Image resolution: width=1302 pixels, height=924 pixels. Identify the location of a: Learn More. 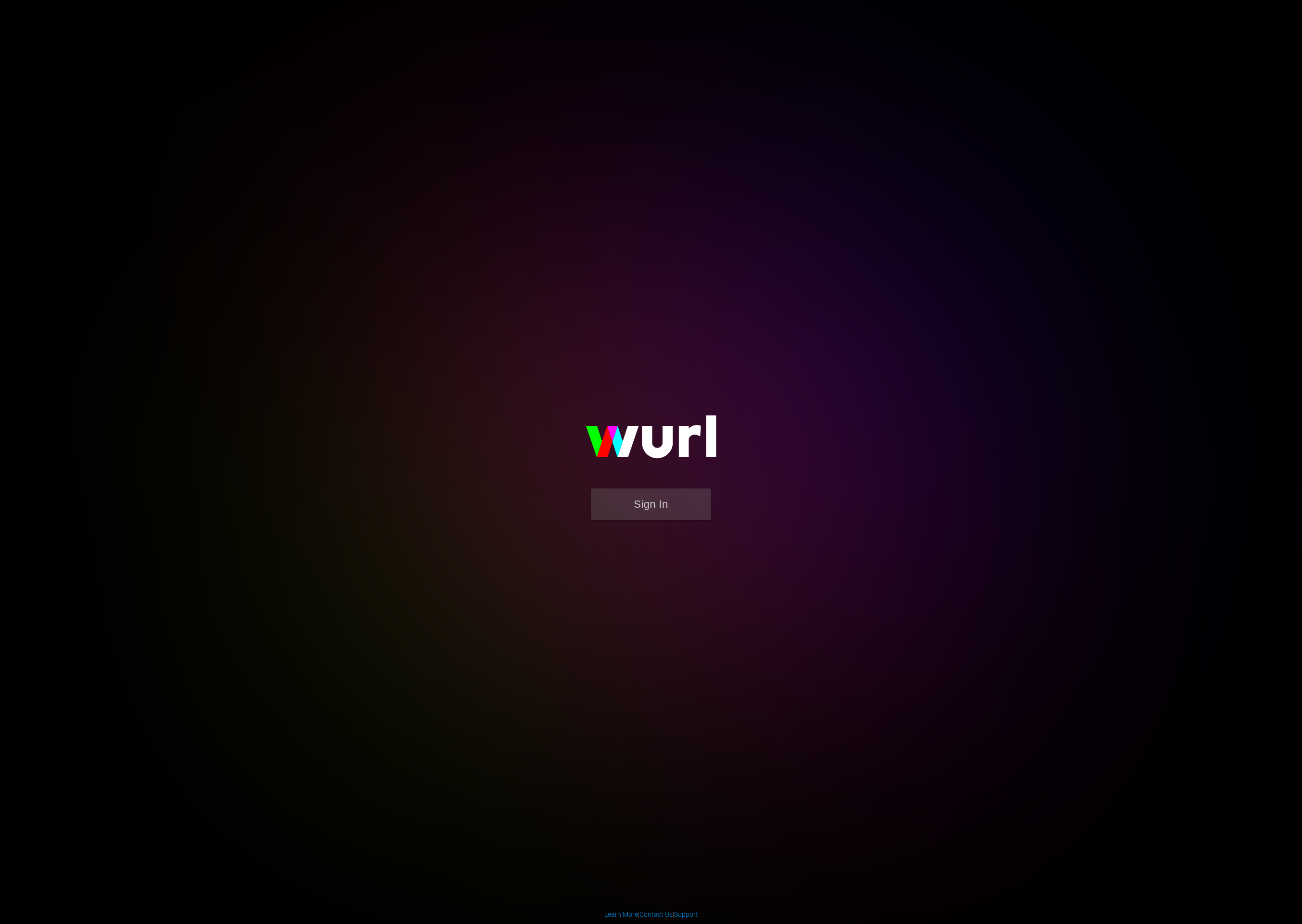
(621, 914).